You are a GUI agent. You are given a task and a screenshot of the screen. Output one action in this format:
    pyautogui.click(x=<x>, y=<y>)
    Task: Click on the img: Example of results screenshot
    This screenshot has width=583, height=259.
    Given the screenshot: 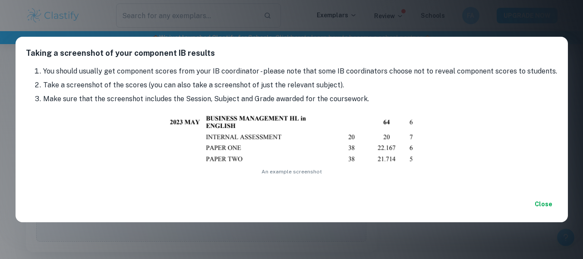 What is the action you would take?
    pyautogui.click(x=292, y=139)
    